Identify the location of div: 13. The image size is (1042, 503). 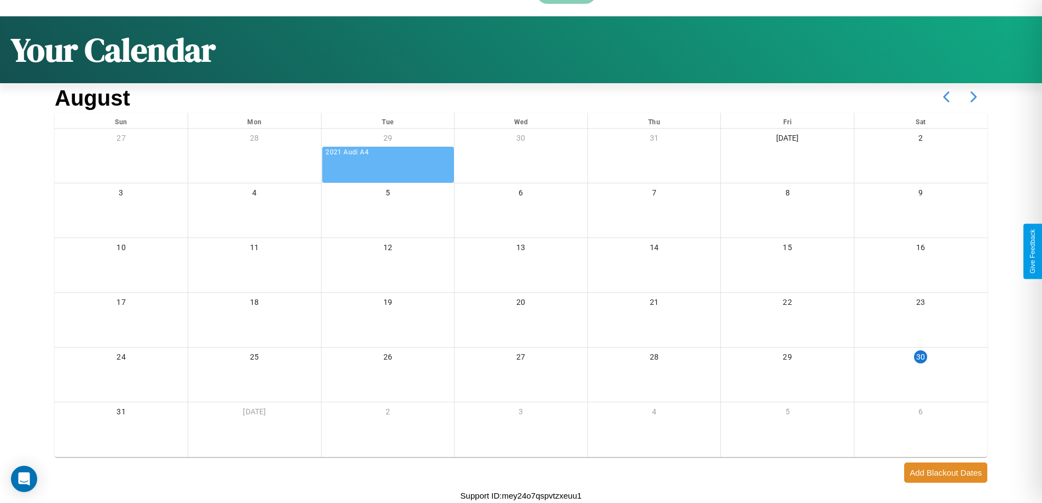
(521, 249).